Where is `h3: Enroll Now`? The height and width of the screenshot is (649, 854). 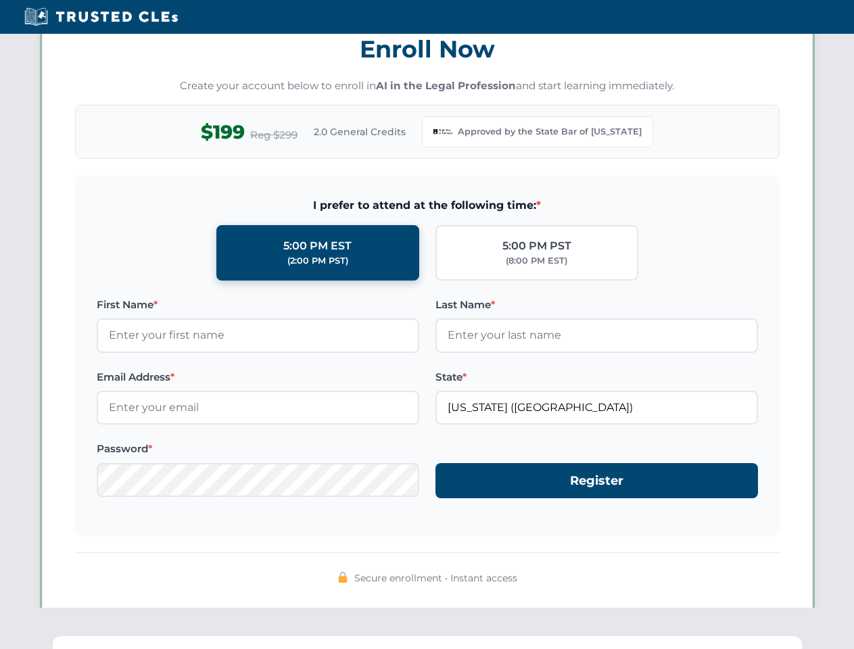
h3: Enroll Now is located at coordinates (427, 49).